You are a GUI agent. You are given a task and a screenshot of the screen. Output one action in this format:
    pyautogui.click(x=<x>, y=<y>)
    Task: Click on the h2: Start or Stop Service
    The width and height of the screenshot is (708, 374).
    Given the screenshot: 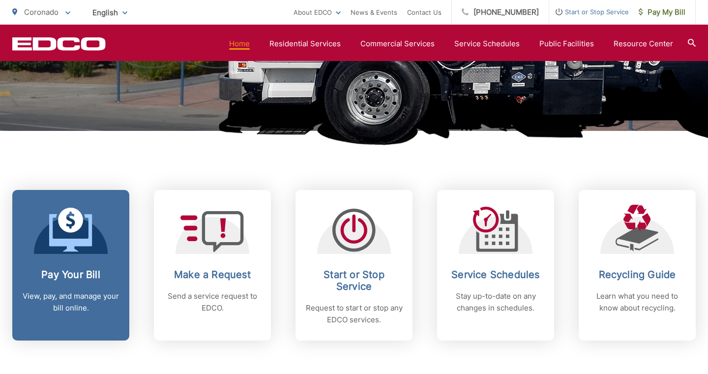 What is the action you would take?
    pyautogui.click(x=354, y=280)
    